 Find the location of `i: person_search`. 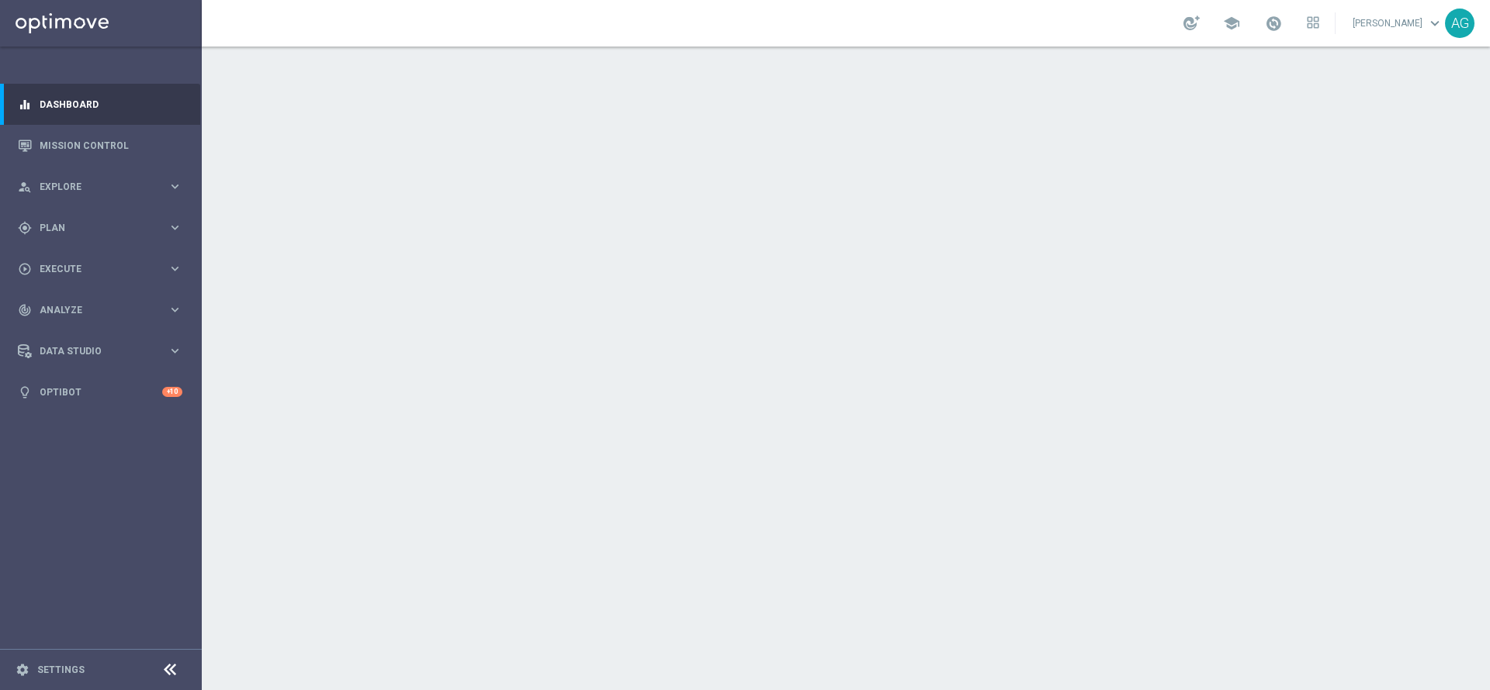

i: person_search is located at coordinates (25, 187).